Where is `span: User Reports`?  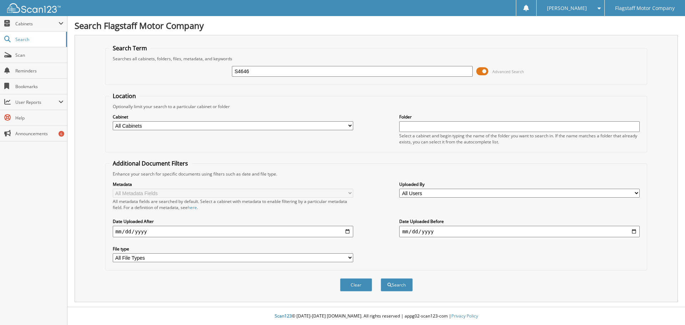 span: User Reports is located at coordinates (37, 102).